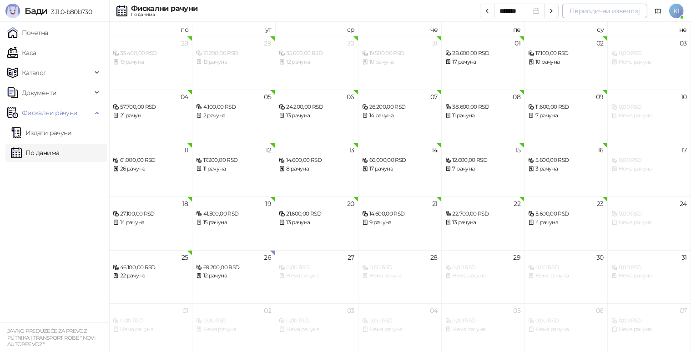  Describe the element at coordinates (483, 63) in the screenshot. I see `td: 2025-08-01` at that location.